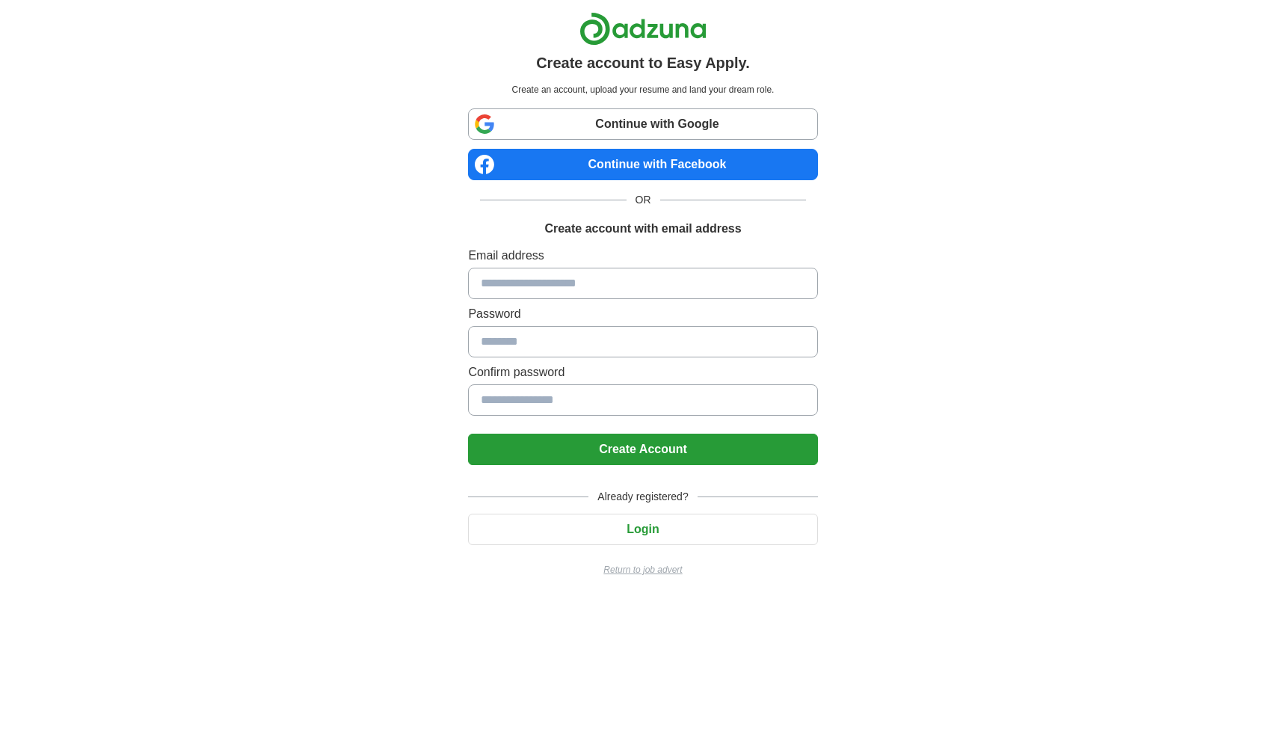 This screenshot has width=1286, height=744. What do you see at coordinates (642, 256) in the screenshot?
I see `label: Email address` at bounding box center [642, 256].